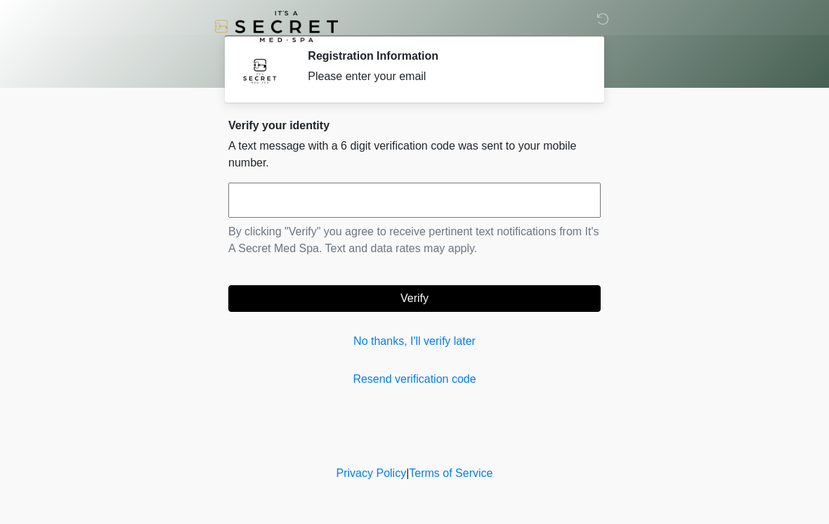 The width and height of the screenshot is (829, 524). I want to click on a: Resend verification code, so click(415, 379).